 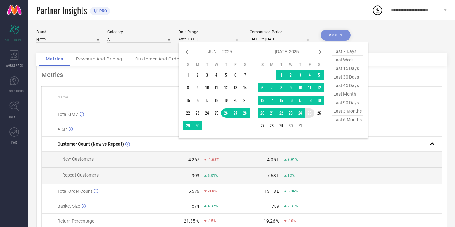 What do you see at coordinates (236, 88) in the screenshot?
I see `td: Fri Jun 13 2025` at bounding box center [236, 88].